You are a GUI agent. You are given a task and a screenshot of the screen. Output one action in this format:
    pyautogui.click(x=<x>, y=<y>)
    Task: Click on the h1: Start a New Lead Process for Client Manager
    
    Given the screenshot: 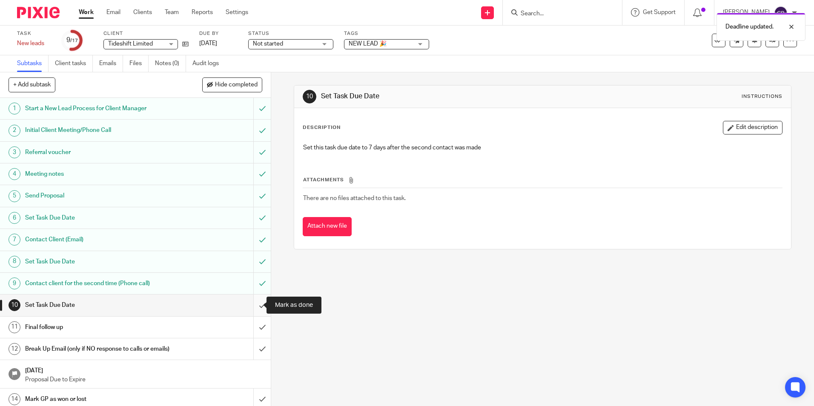 What is the action you would take?
    pyautogui.click(x=98, y=109)
    